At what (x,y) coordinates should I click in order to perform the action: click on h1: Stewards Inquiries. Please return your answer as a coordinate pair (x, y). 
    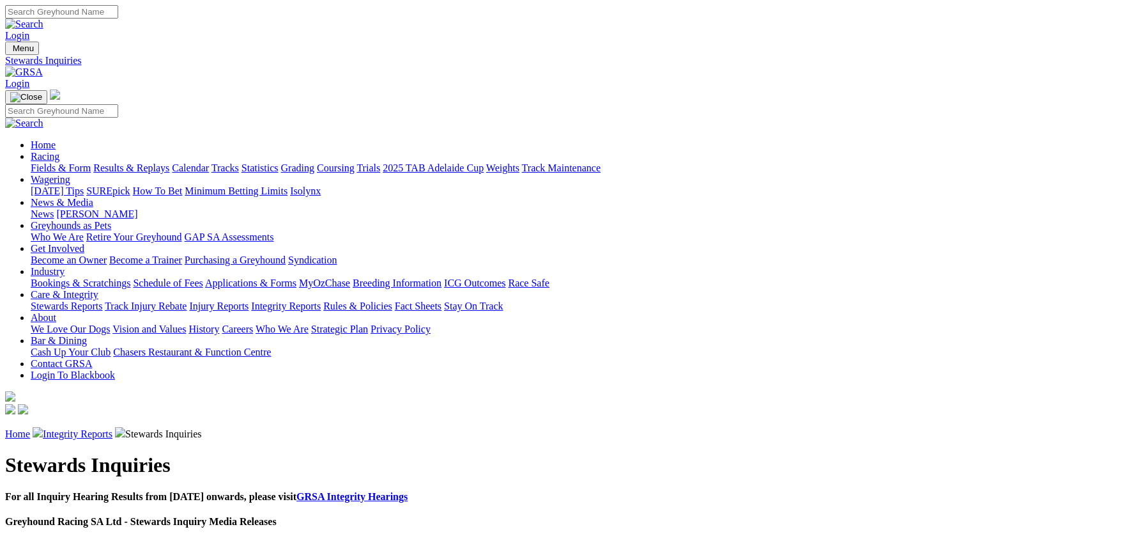
    Looking at the image, I should click on (564, 465).